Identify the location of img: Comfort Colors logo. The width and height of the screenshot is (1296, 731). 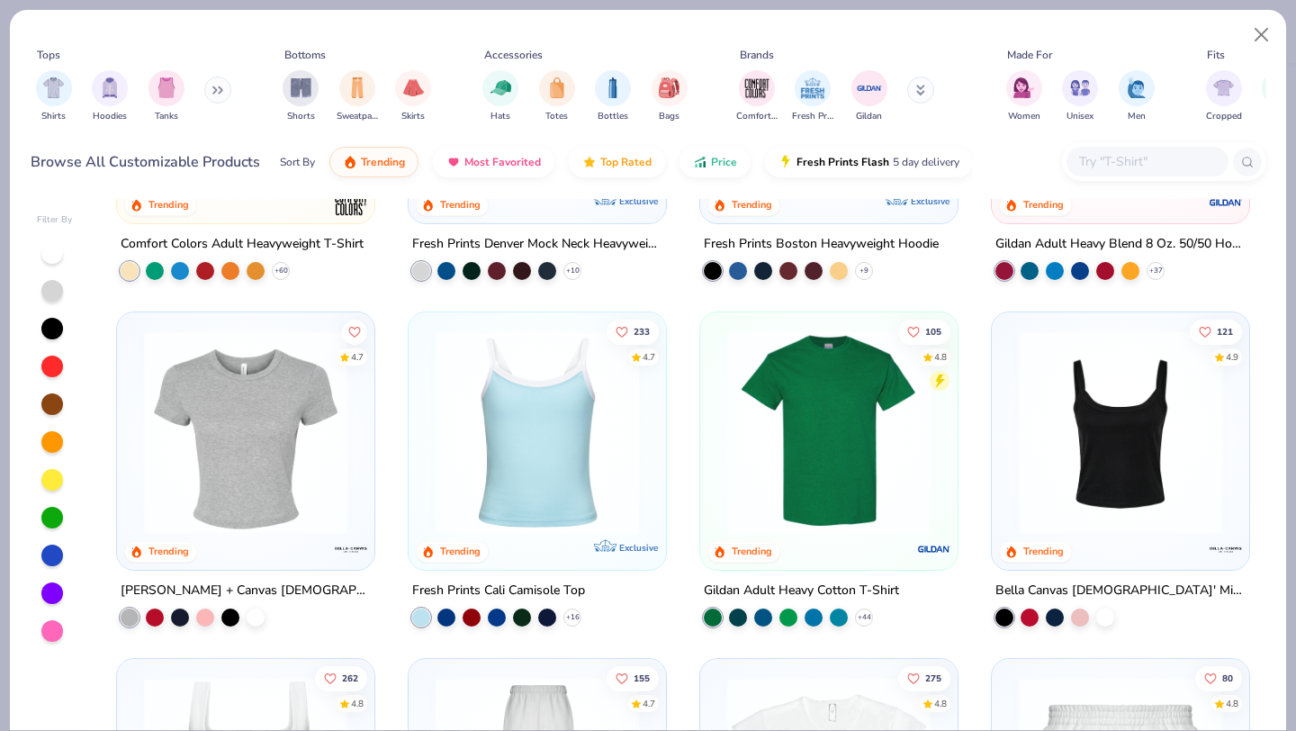
(351, 203).